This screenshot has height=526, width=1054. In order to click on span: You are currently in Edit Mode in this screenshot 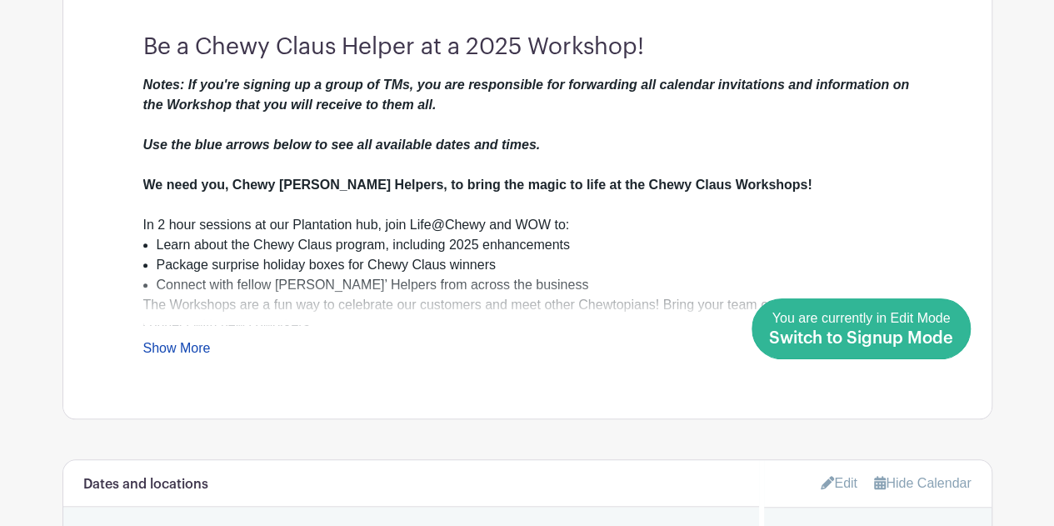, I will do `click(861, 328)`.